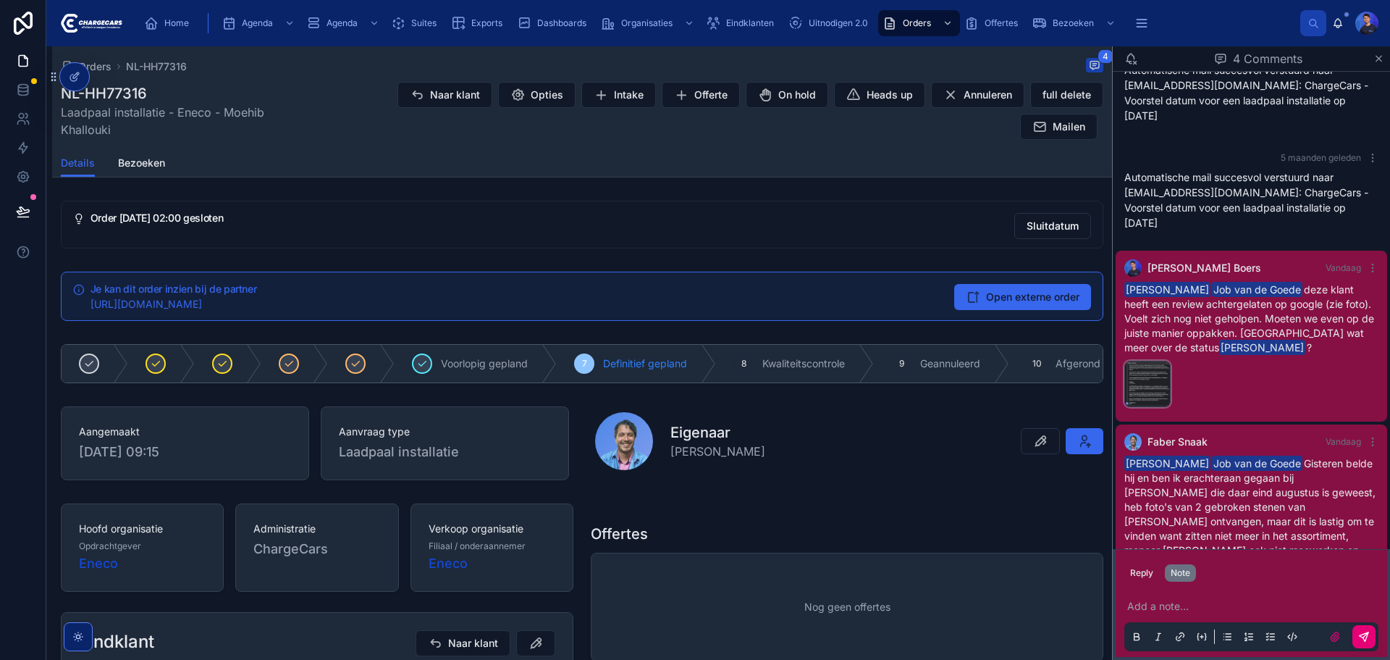 The image size is (1390, 660). Describe the element at coordinates (711, 95) in the screenshot. I see `span: Offerte` at that location.